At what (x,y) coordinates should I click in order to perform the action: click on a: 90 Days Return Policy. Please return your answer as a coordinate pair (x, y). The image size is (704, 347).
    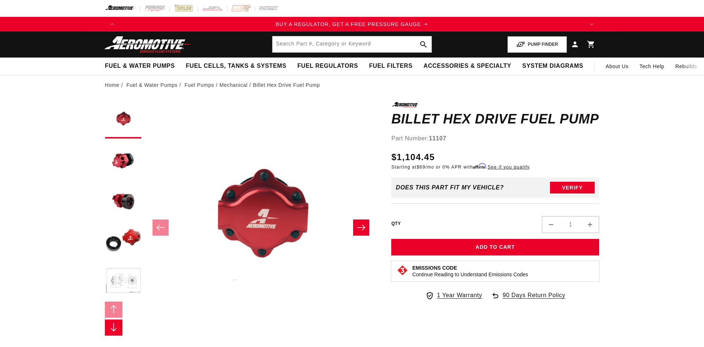
    Looking at the image, I should click on (528, 299).